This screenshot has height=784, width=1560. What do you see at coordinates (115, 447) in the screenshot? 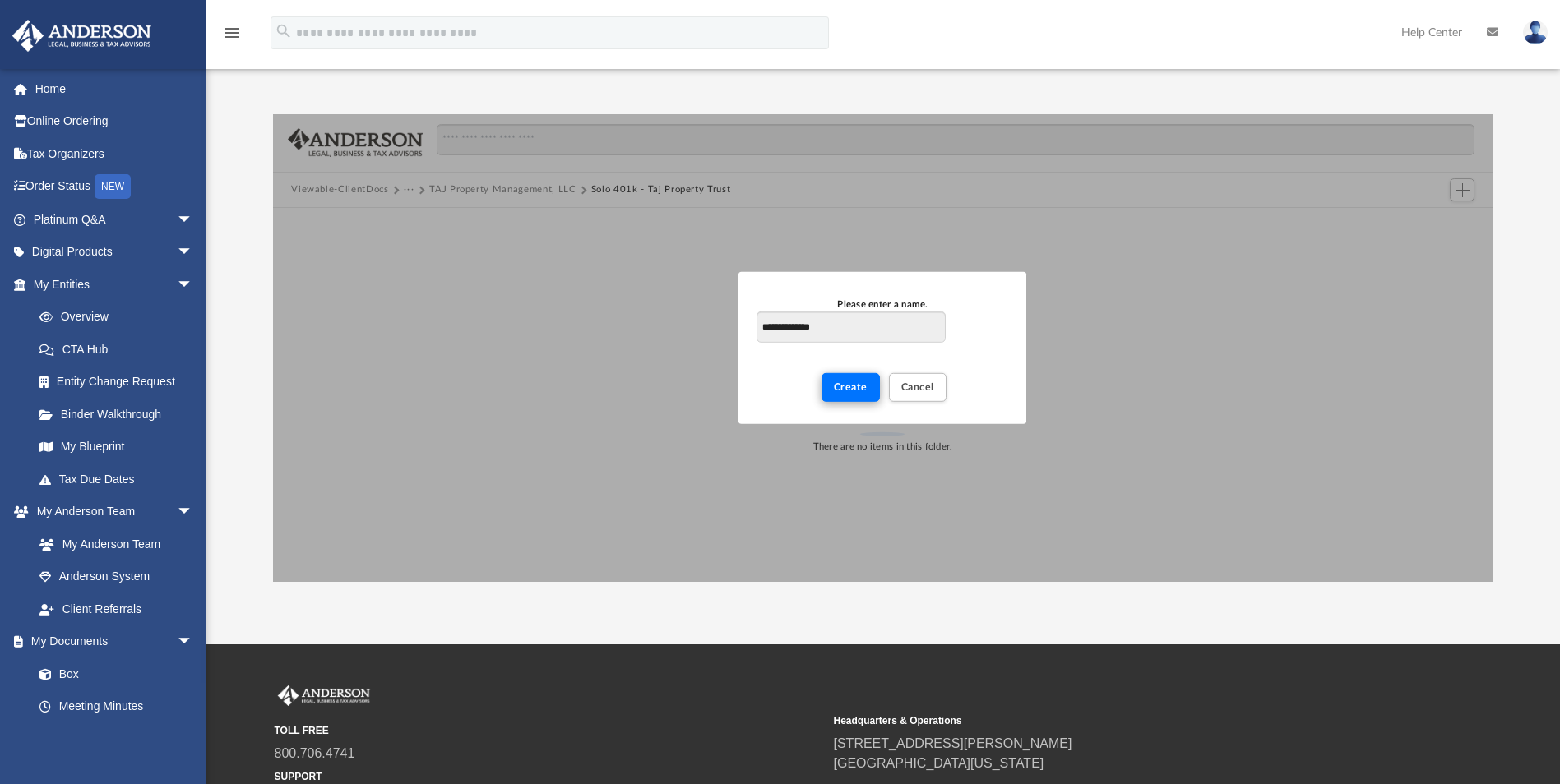
I see `a: My Blueprint` at bounding box center [115, 447].